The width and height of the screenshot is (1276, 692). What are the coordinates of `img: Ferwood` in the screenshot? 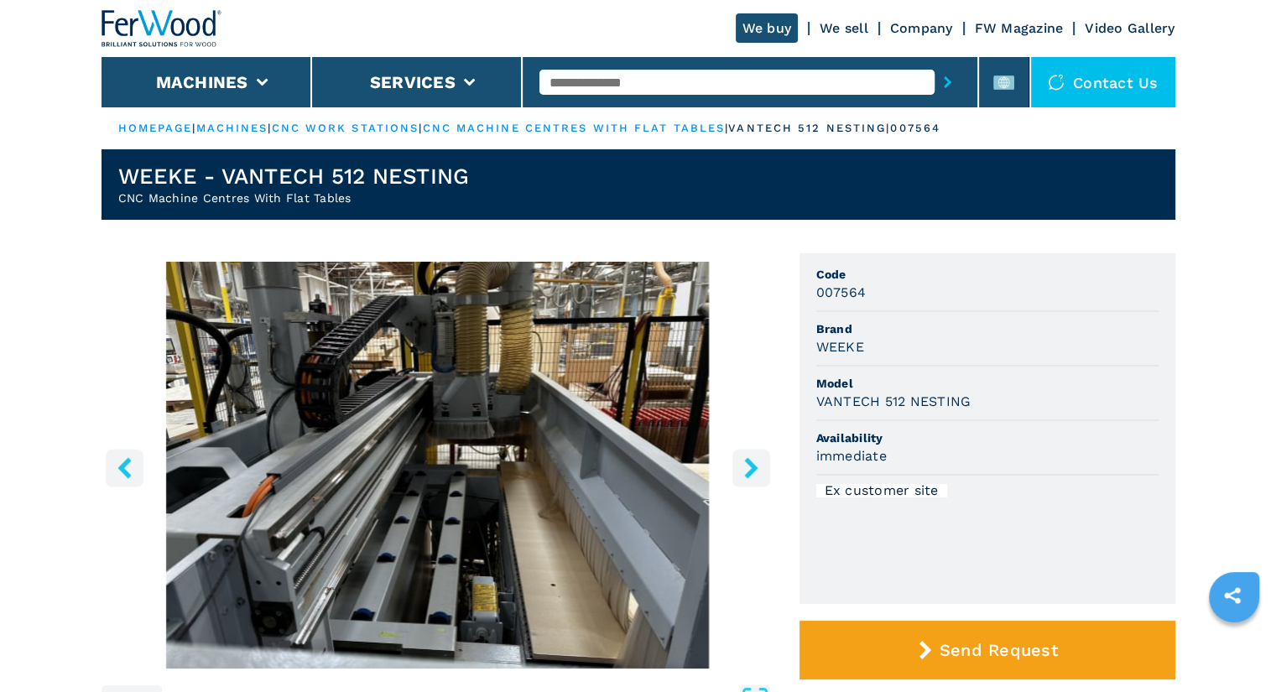 It's located at (162, 29).